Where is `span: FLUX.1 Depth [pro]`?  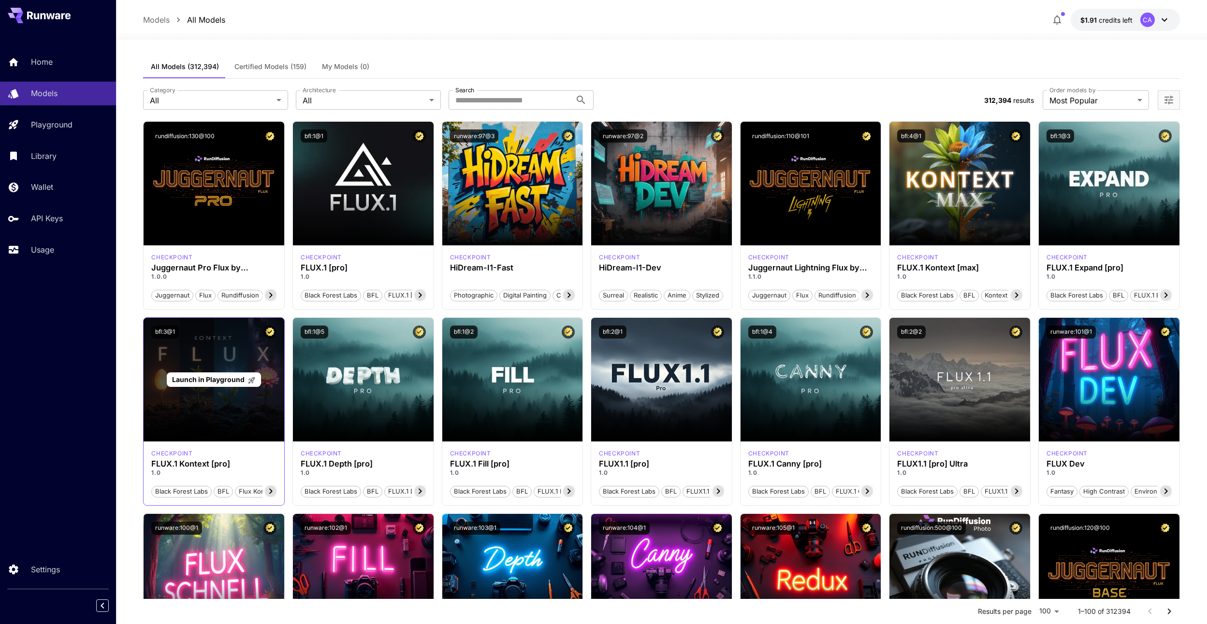 span: FLUX.1 Depth [pro] is located at coordinates (417, 492).